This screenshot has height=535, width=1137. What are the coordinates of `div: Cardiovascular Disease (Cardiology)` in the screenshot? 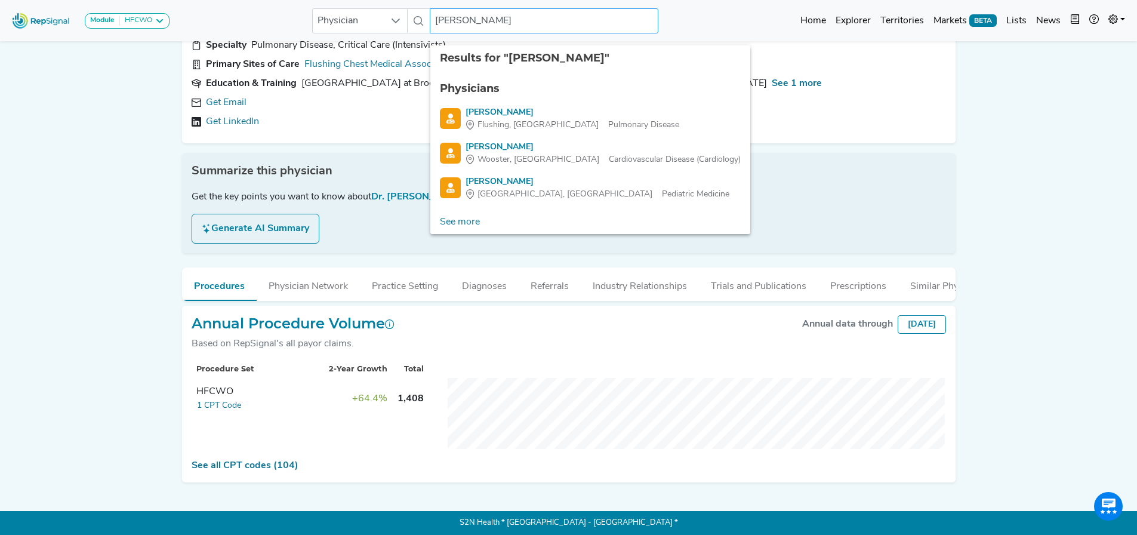 It's located at (603, 159).